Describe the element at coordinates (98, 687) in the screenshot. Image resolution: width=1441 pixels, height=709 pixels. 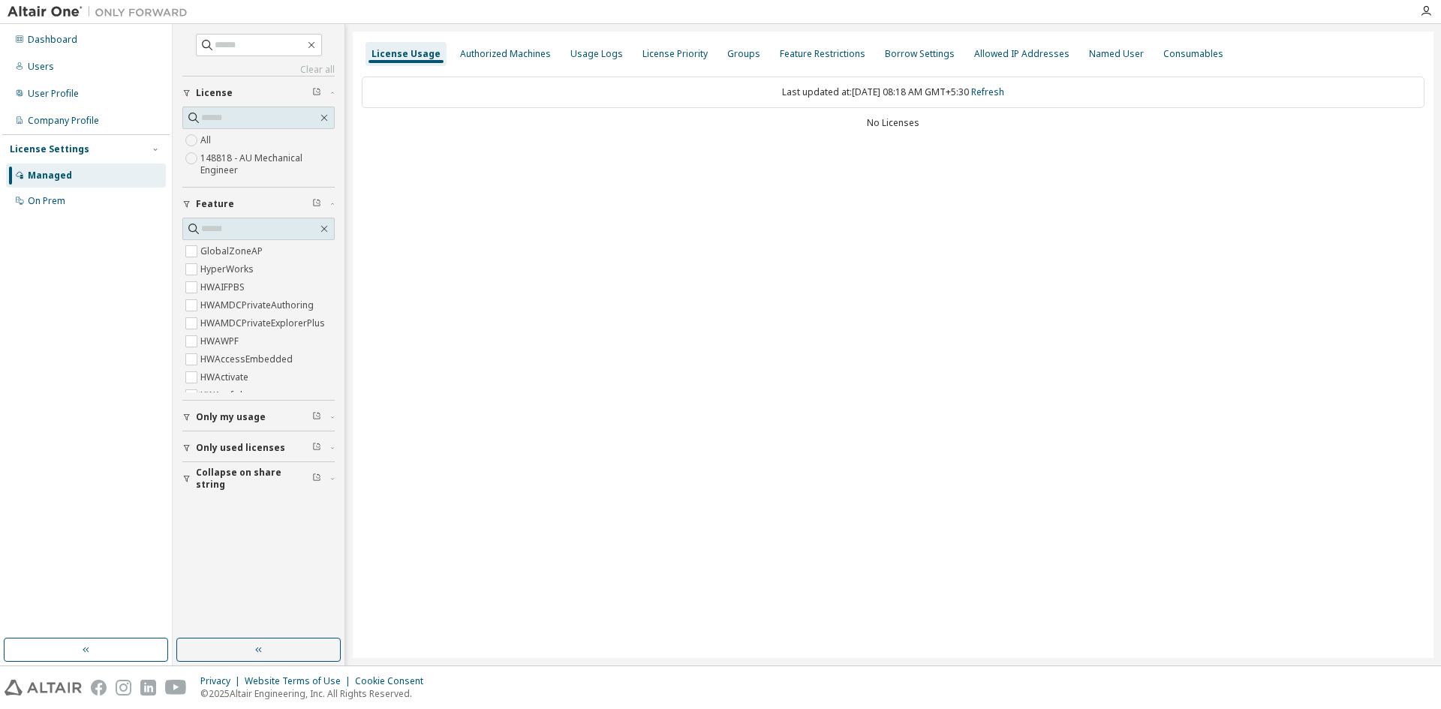
I see `img: facebook.svg` at that location.